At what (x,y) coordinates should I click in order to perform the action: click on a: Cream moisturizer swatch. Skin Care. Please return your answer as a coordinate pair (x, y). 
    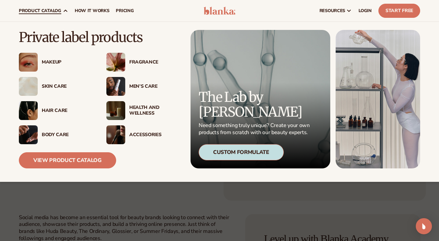
    Looking at the image, I should click on (56, 86).